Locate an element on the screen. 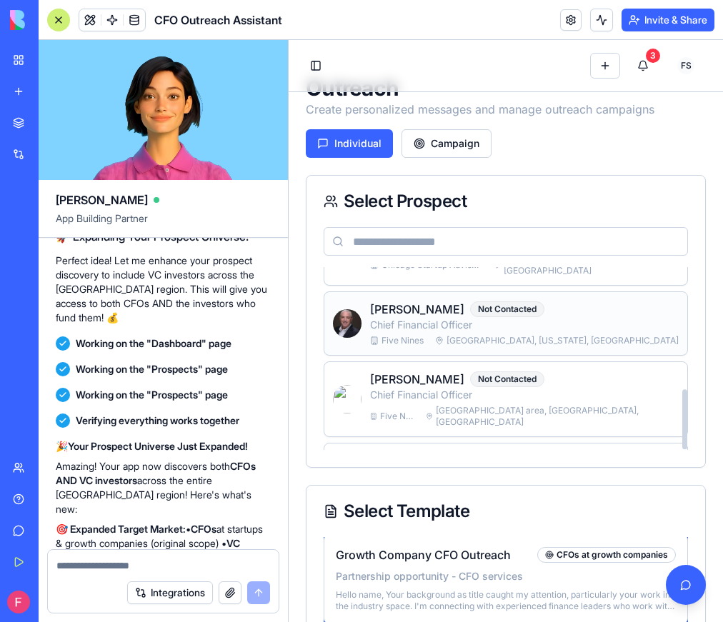 This screenshot has width=723, height=622. span: F S is located at coordinates (397, 26).